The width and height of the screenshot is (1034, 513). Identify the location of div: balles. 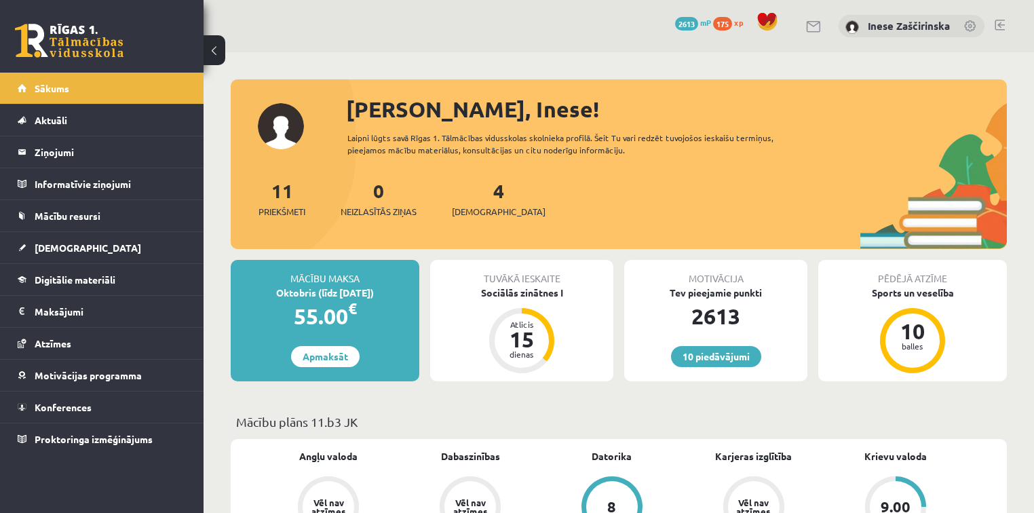
(912, 346).